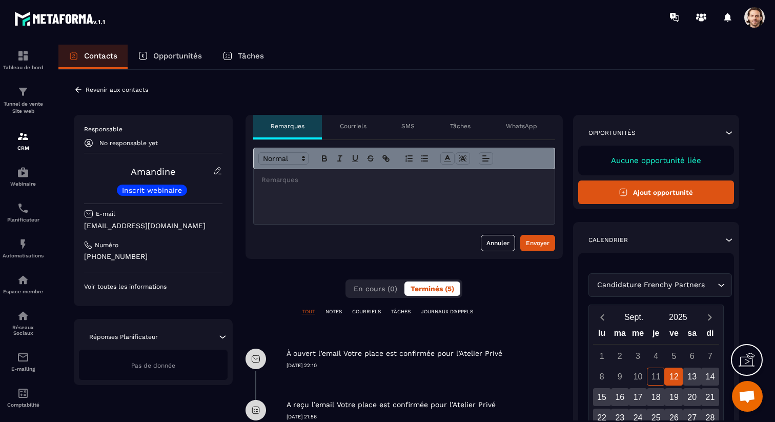 The width and height of the screenshot is (775, 422). I want to click on p: Opportunités, so click(612, 133).